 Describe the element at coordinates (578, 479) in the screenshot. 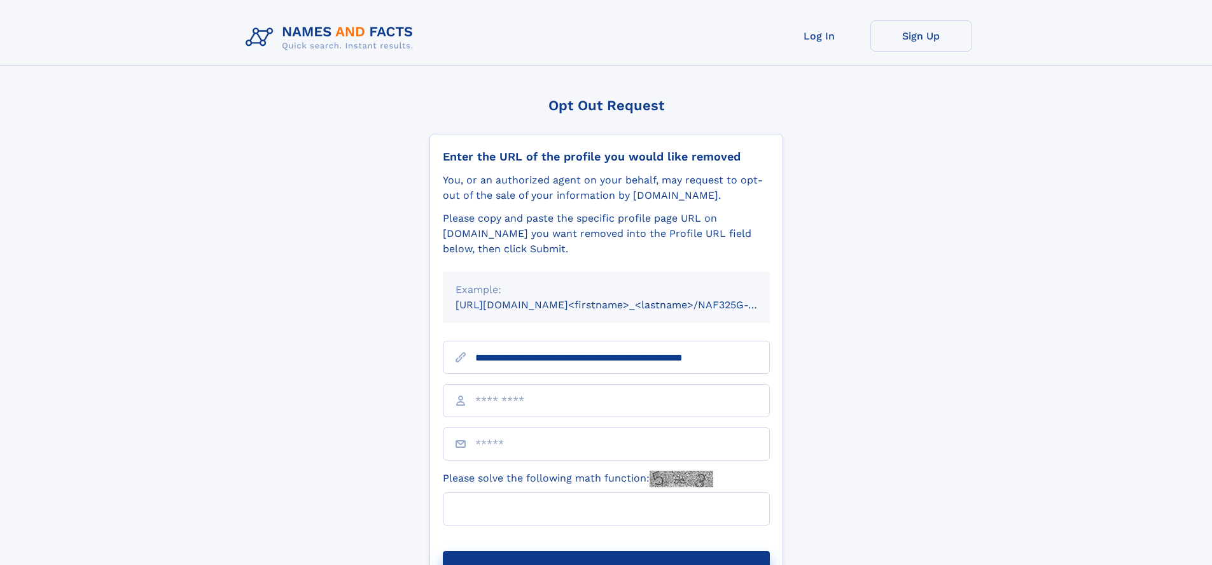

I see `label: Please solve the following math function:` at that location.